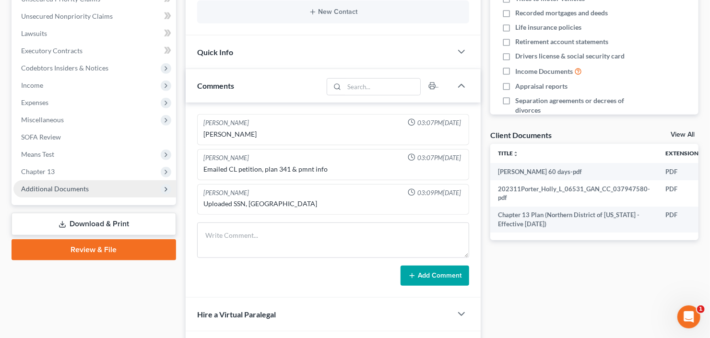 Image resolution: width=710 pixels, height=338 pixels. What do you see at coordinates (42, 119) in the screenshot?
I see `span: Miscellaneous` at bounding box center [42, 119].